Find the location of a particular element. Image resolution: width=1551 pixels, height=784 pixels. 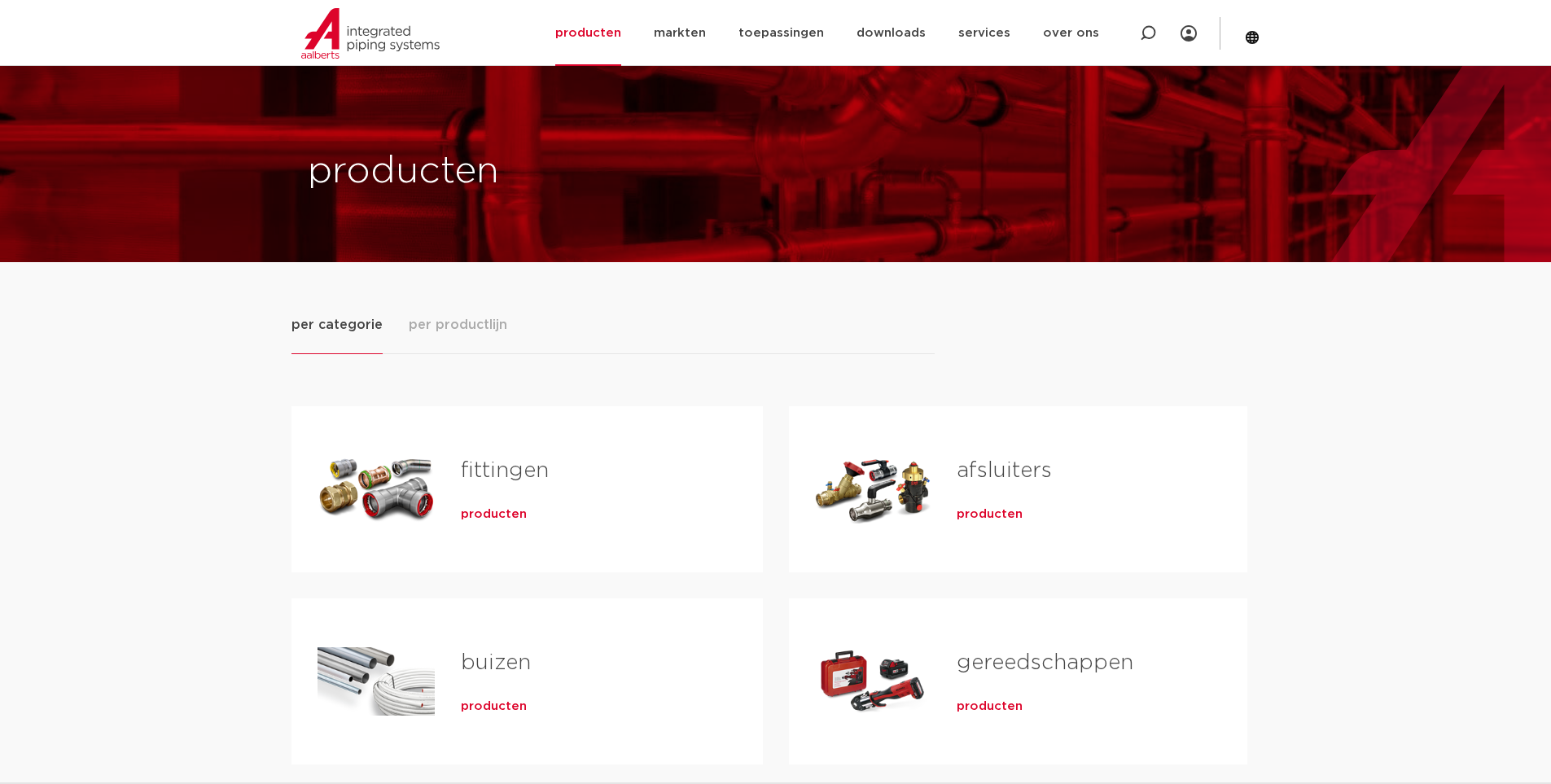

a: afsluiters is located at coordinates (1004, 470).